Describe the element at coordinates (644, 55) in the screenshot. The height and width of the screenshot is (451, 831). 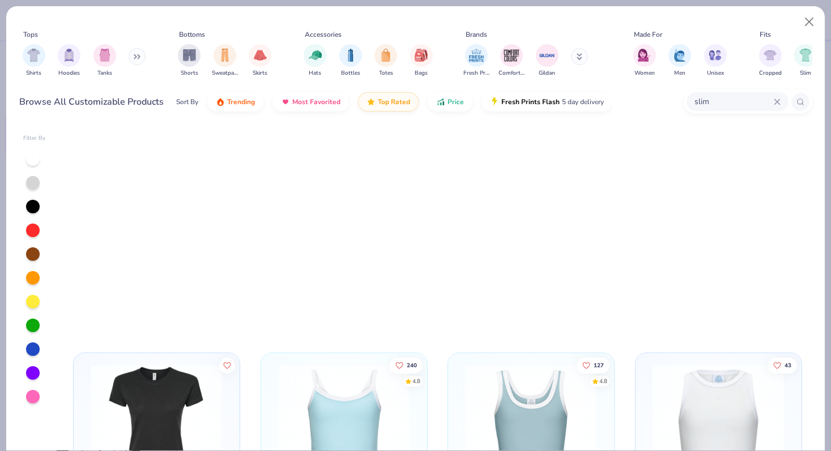
I see `img: Women Image` at that location.